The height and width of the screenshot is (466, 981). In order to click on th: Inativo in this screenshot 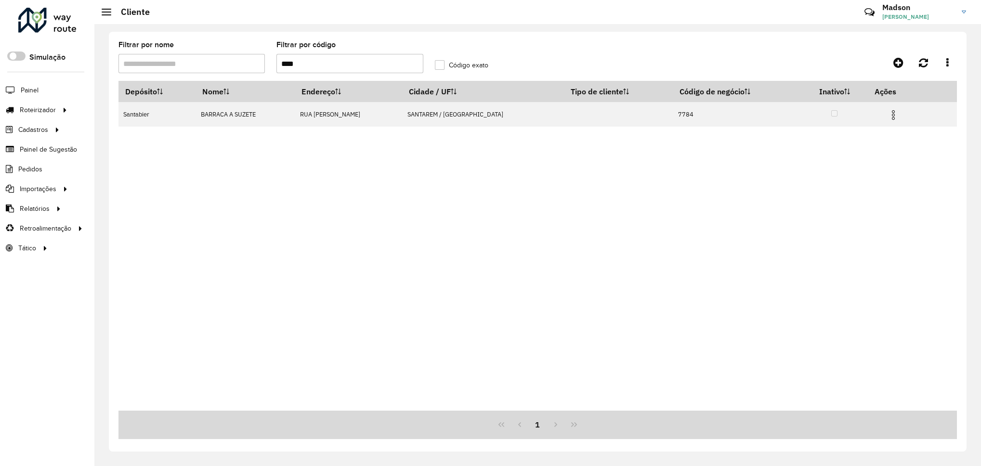, I will do `click(835, 92)`.